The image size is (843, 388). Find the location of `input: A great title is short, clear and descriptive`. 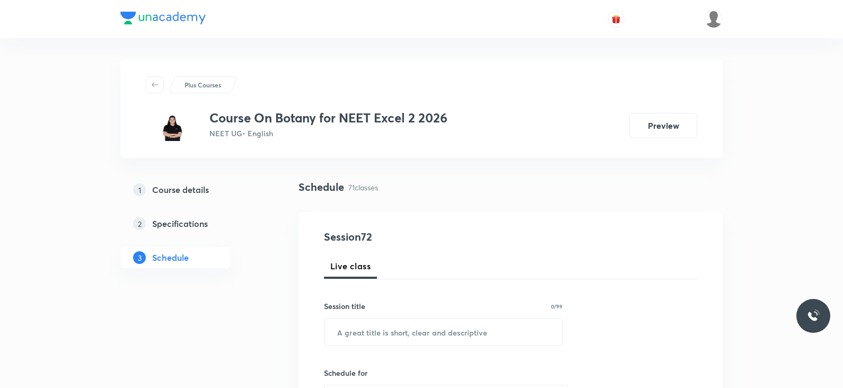

input: A great title is short, clear and descriptive is located at coordinates (443, 332).